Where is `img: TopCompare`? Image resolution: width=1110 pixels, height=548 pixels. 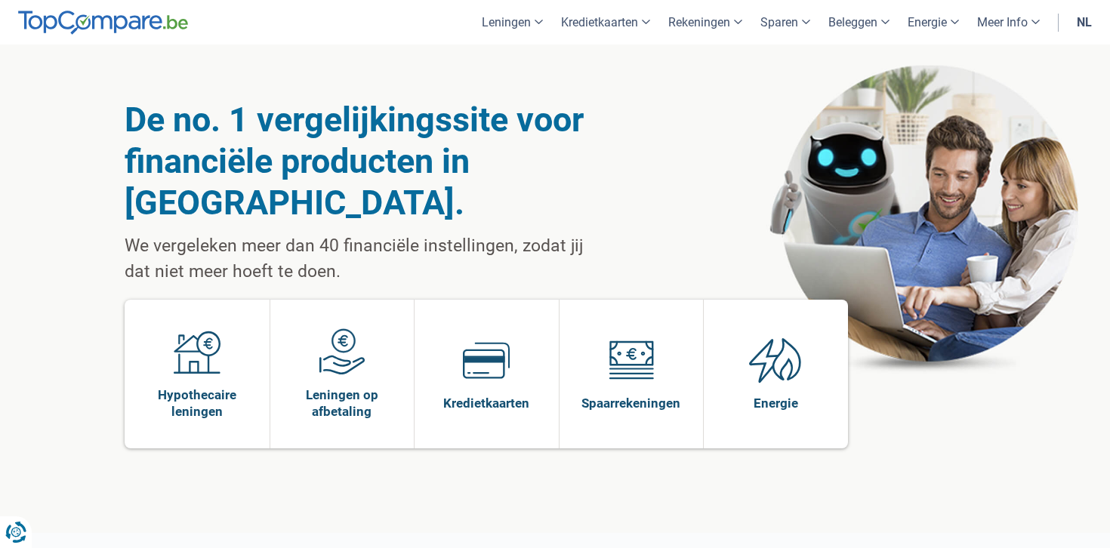 img: TopCompare is located at coordinates (103, 23).